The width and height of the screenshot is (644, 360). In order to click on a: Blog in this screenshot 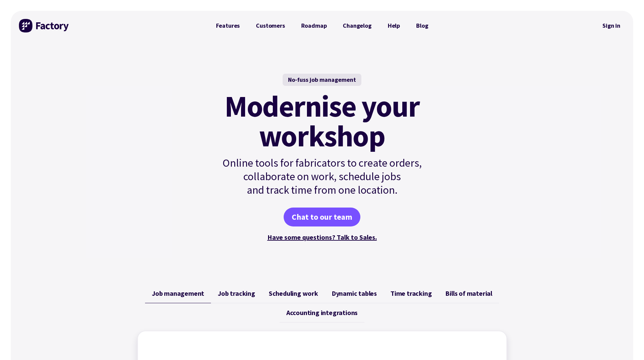, I will do `click(422, 26)`.